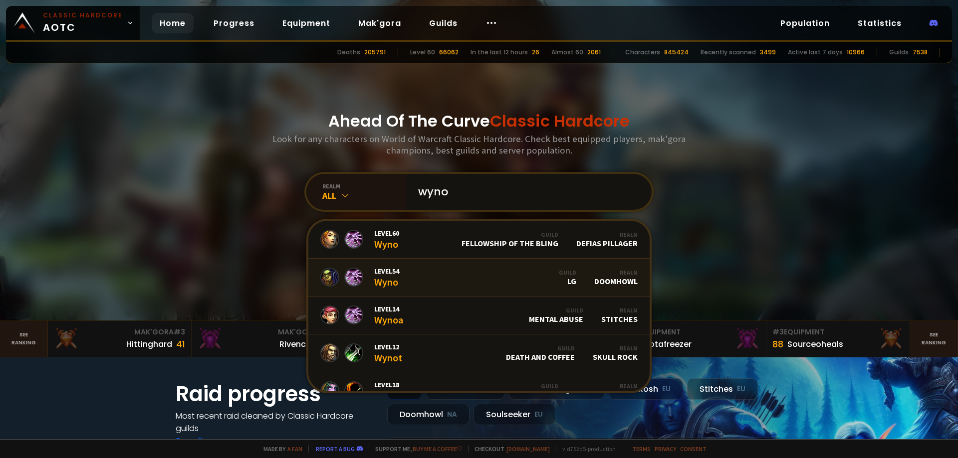  What do you see at coordinates (646, 389) in the screenshot?
I see `div: Nek'Rosh` at bounding box center [646, 389].